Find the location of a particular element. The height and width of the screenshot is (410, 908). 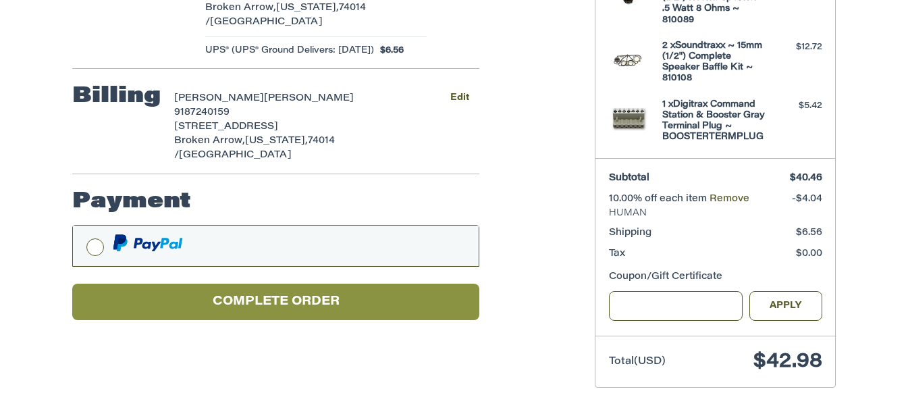

div: Coupon/Gift Certificate is located at coordinates (716, 277).